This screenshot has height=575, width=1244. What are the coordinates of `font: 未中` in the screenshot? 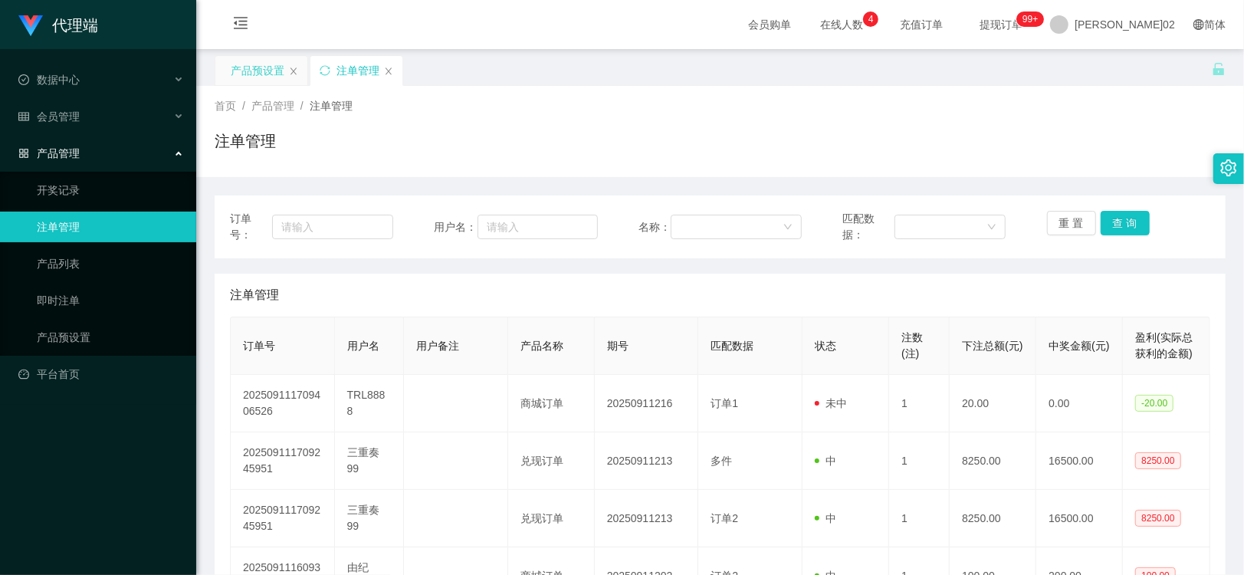 It's located at (836, 403).